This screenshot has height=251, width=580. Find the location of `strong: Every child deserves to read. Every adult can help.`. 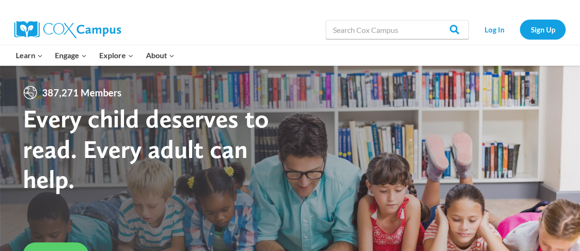

strong: Every child deserves to read. Every adult can help. is located at coordinates (146, 148).